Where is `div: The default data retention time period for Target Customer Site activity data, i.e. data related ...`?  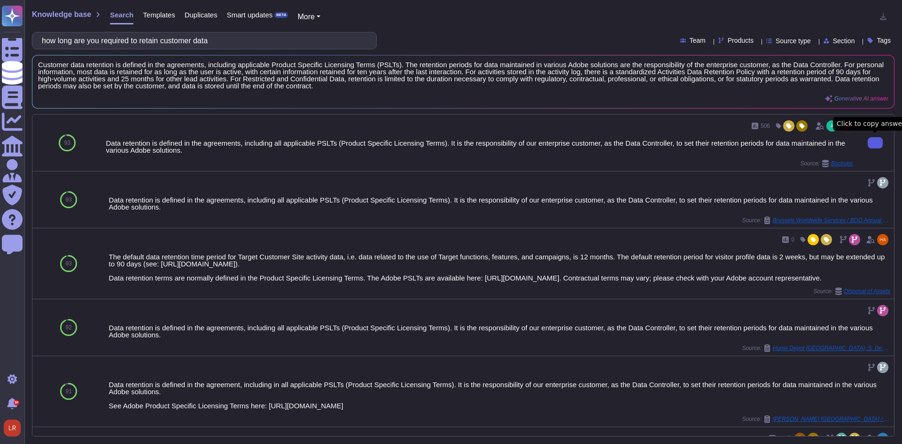 div: The default data retention time period for Target Customer Site activity data, i.e. data related ... is located at coordinates (499, 267).